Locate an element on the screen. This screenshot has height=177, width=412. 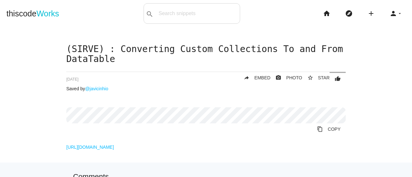
i: search is located at coordinates (150, 14).